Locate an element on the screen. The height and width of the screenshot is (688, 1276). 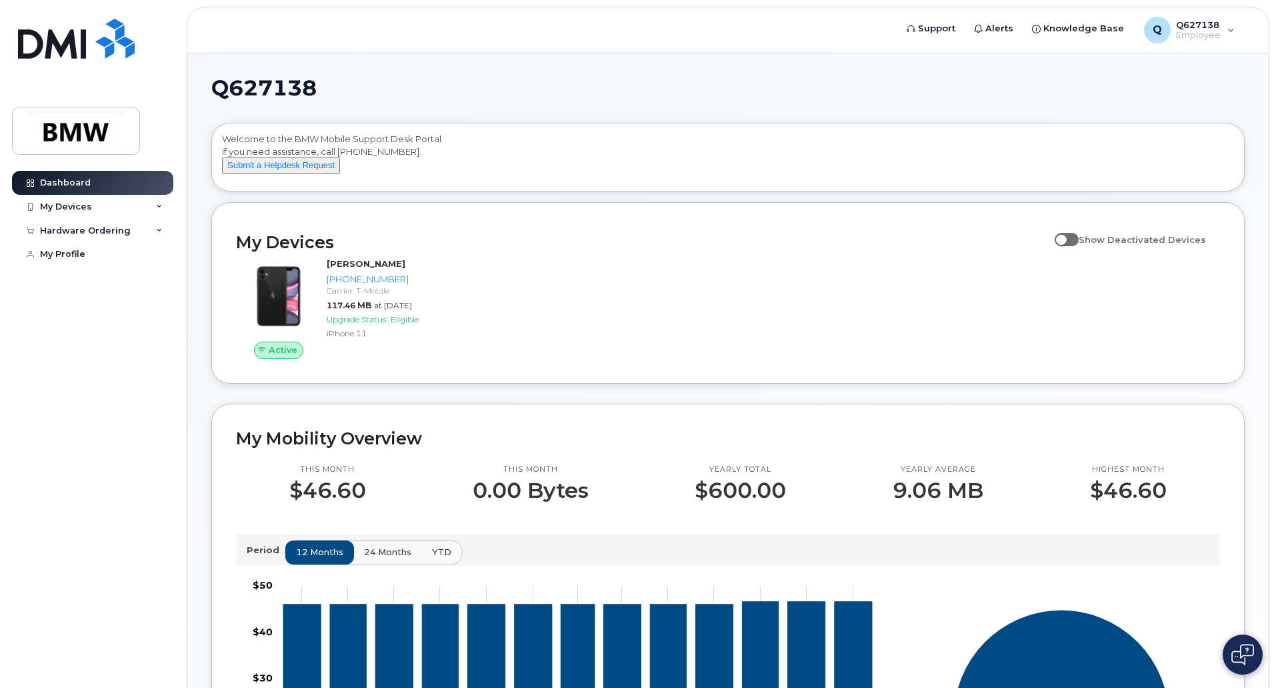
tspan: $50 is located at coordinates (263, 585).